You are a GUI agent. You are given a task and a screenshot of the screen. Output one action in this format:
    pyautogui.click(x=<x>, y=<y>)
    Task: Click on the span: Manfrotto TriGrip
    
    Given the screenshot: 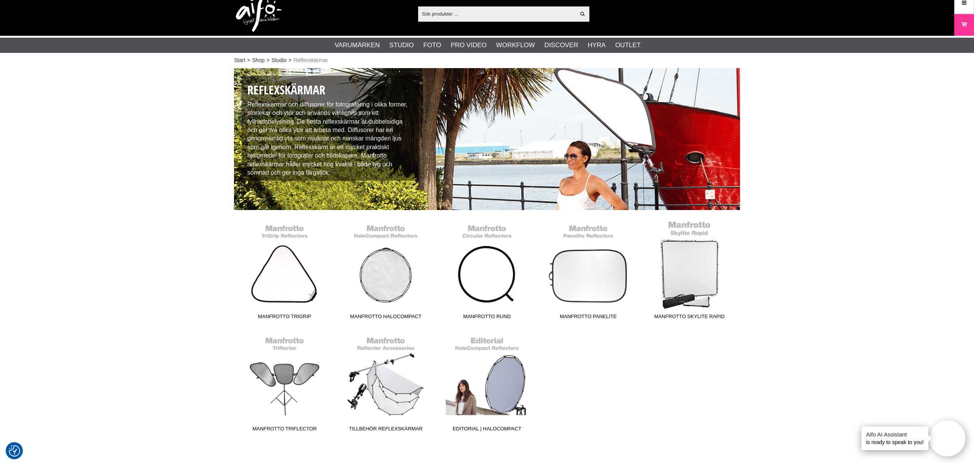 What is the action you would take?
    pyautogui.click(x=285, y=318)
    